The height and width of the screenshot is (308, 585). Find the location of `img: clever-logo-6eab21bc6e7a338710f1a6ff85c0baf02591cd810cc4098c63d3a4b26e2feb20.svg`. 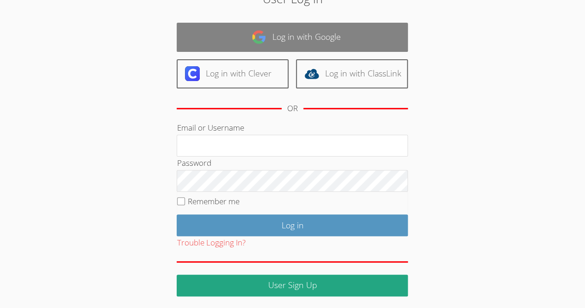

img: clever-logo-6eab21bc6e7a338710f1a6ff85c0baf02591cd810cc4098c63d3a4b26e2feb20.svg is located at coordinates (192, 74).